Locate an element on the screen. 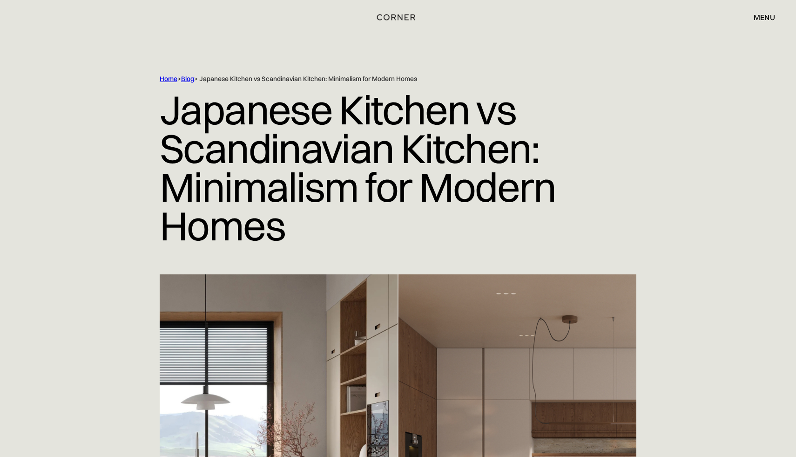 The width and height of the screenshot is (796, 457). h1: Japanese Kitchen vs Scandinavian Kitchen: Minimalism for Modern Homes is located at coordinates (398, 168).